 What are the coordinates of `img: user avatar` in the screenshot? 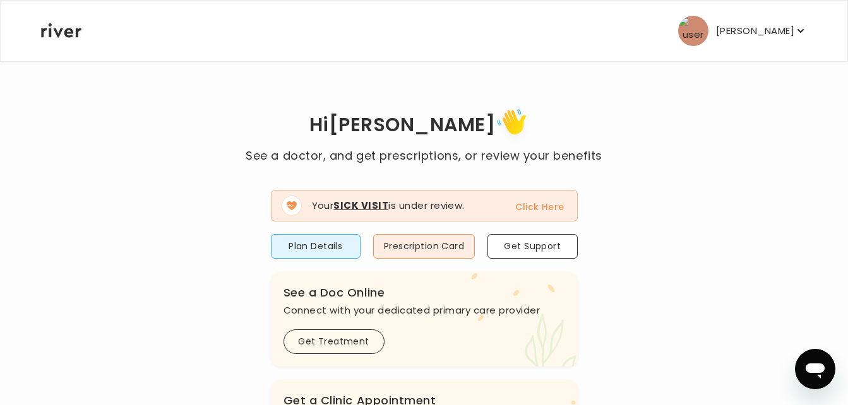 It's located at (693, 31).